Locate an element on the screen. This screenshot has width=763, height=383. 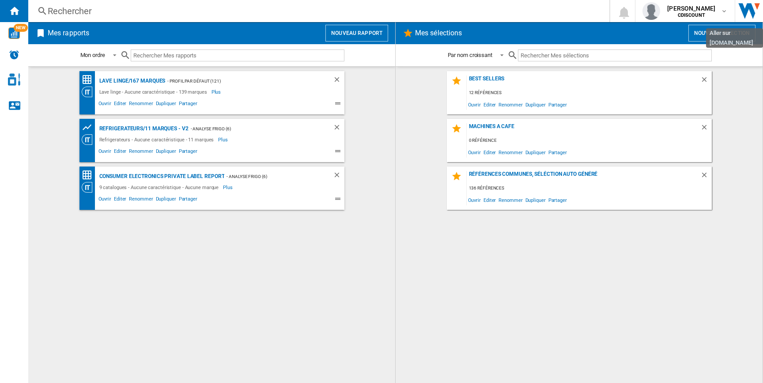
div: Graphe des prix et nb. offres par marque is located at coordinates (89, 127).